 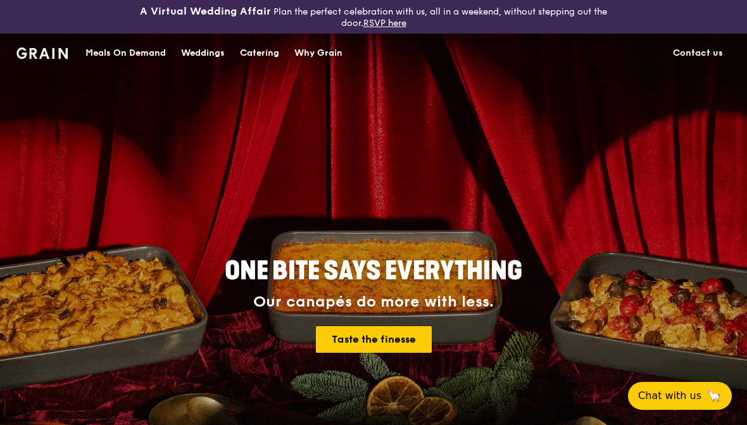 I want to click on div: Plan the perfect celebration with us, all in a weekend, without stepping out the door., so click(x=374, y=16).